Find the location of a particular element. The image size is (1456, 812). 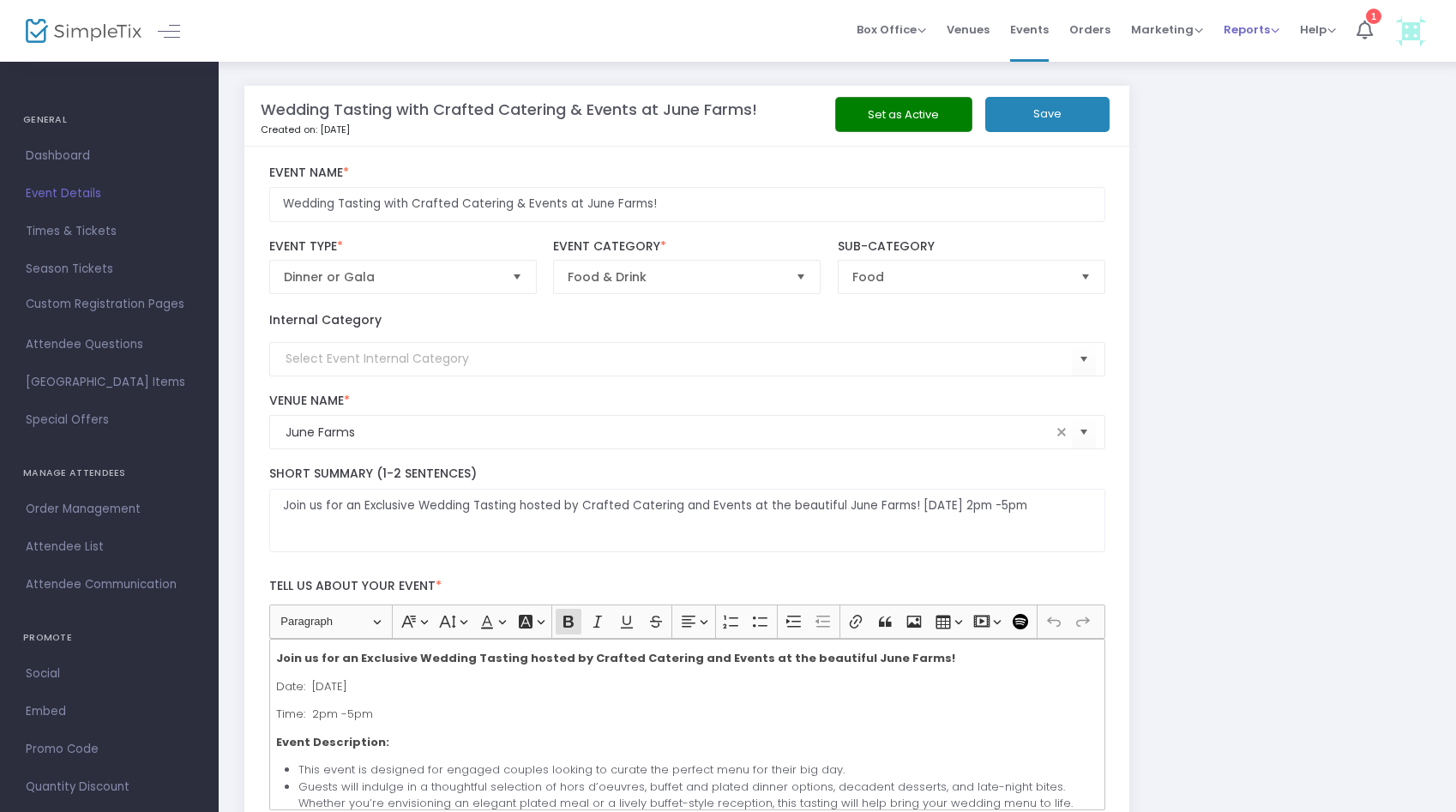

m-panel-title: Wedding Tasting with Crafted Catering & Events at June Farms! is located at coordinates (509, 108).